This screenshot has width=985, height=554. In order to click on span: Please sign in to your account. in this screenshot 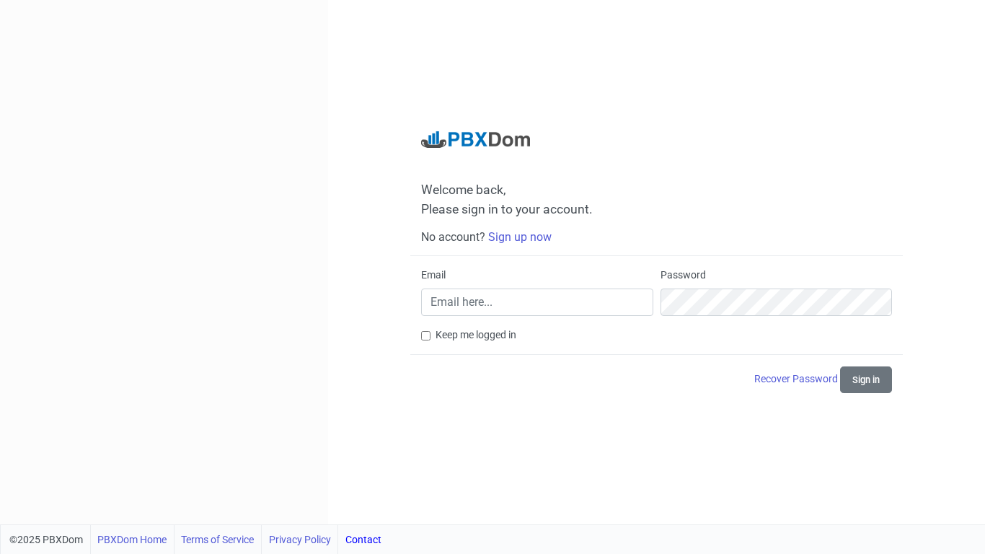, I will do `click(507, 209)`.